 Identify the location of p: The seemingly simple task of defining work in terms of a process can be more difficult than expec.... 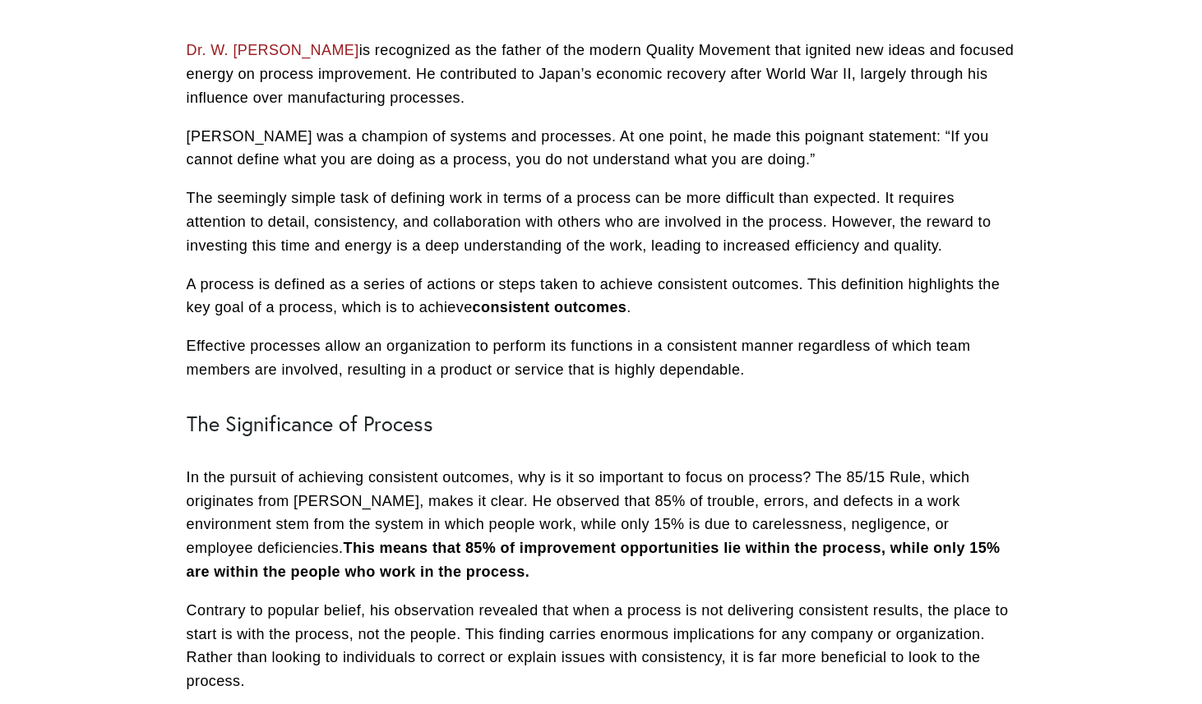
(601, 222).